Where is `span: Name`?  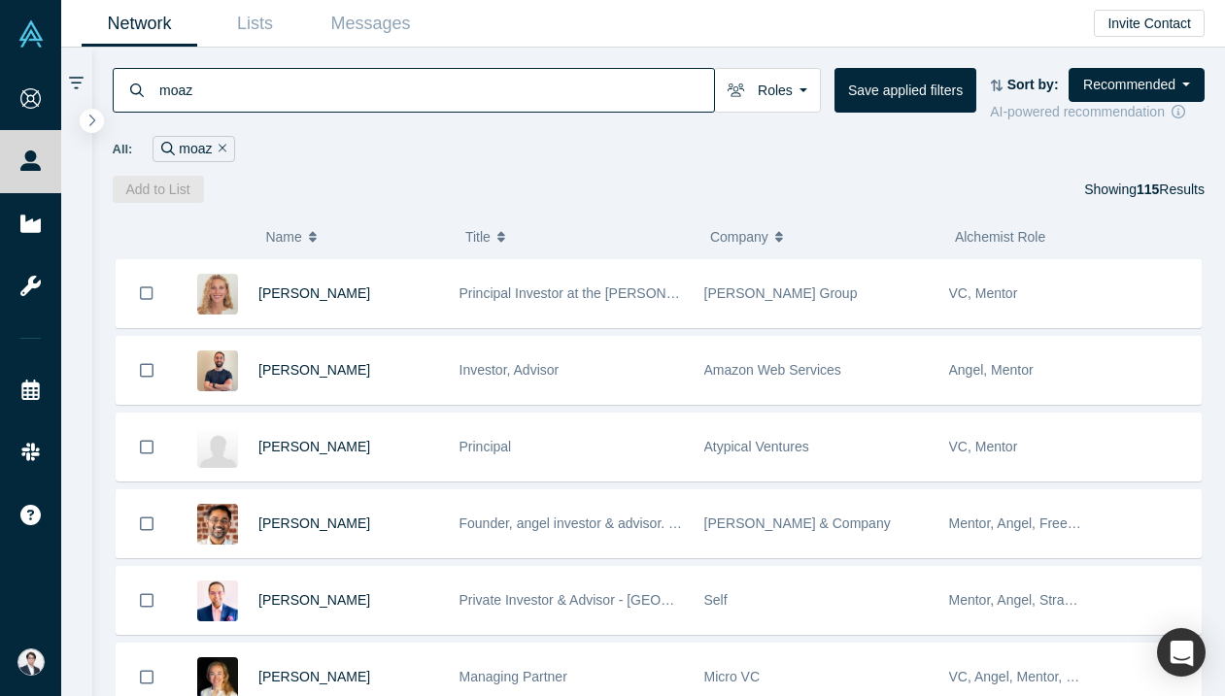 span: Name is located at coordinates (283, 237).